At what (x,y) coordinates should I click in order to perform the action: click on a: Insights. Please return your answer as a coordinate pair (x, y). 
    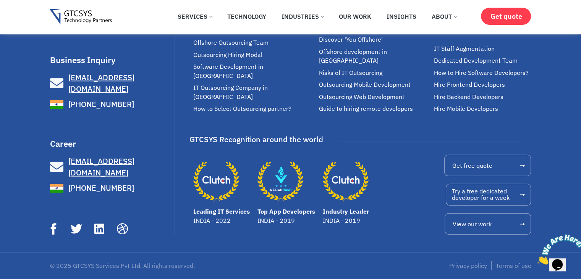
    Looking at the image, I should click on (402, 16).